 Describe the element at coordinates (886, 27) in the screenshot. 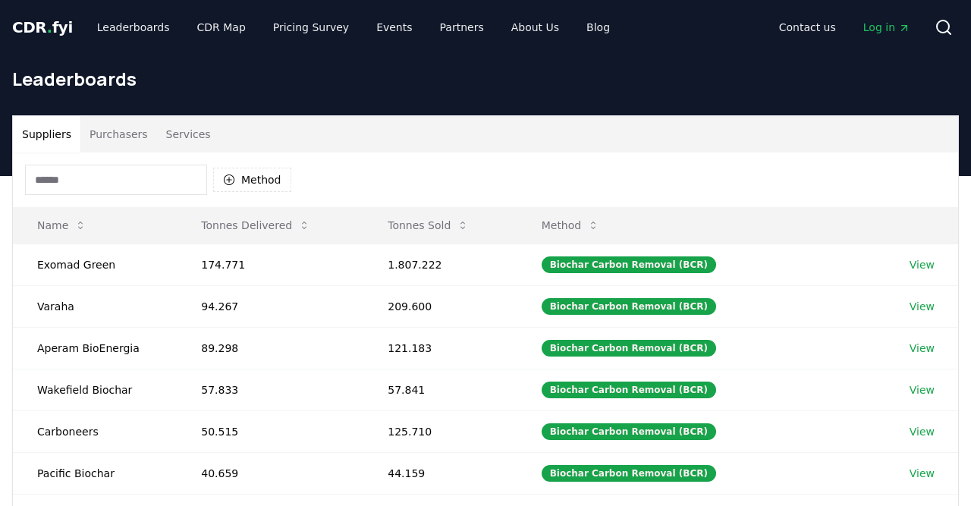

I see `a: Log in` at that location.